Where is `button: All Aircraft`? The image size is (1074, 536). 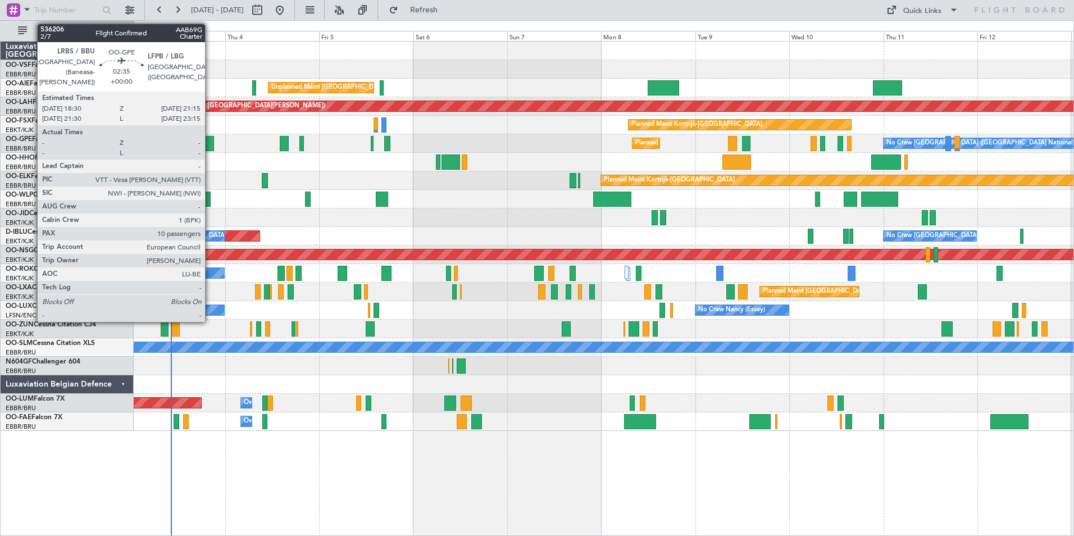
button: All Aircraft is located at coordinates (67, 31).